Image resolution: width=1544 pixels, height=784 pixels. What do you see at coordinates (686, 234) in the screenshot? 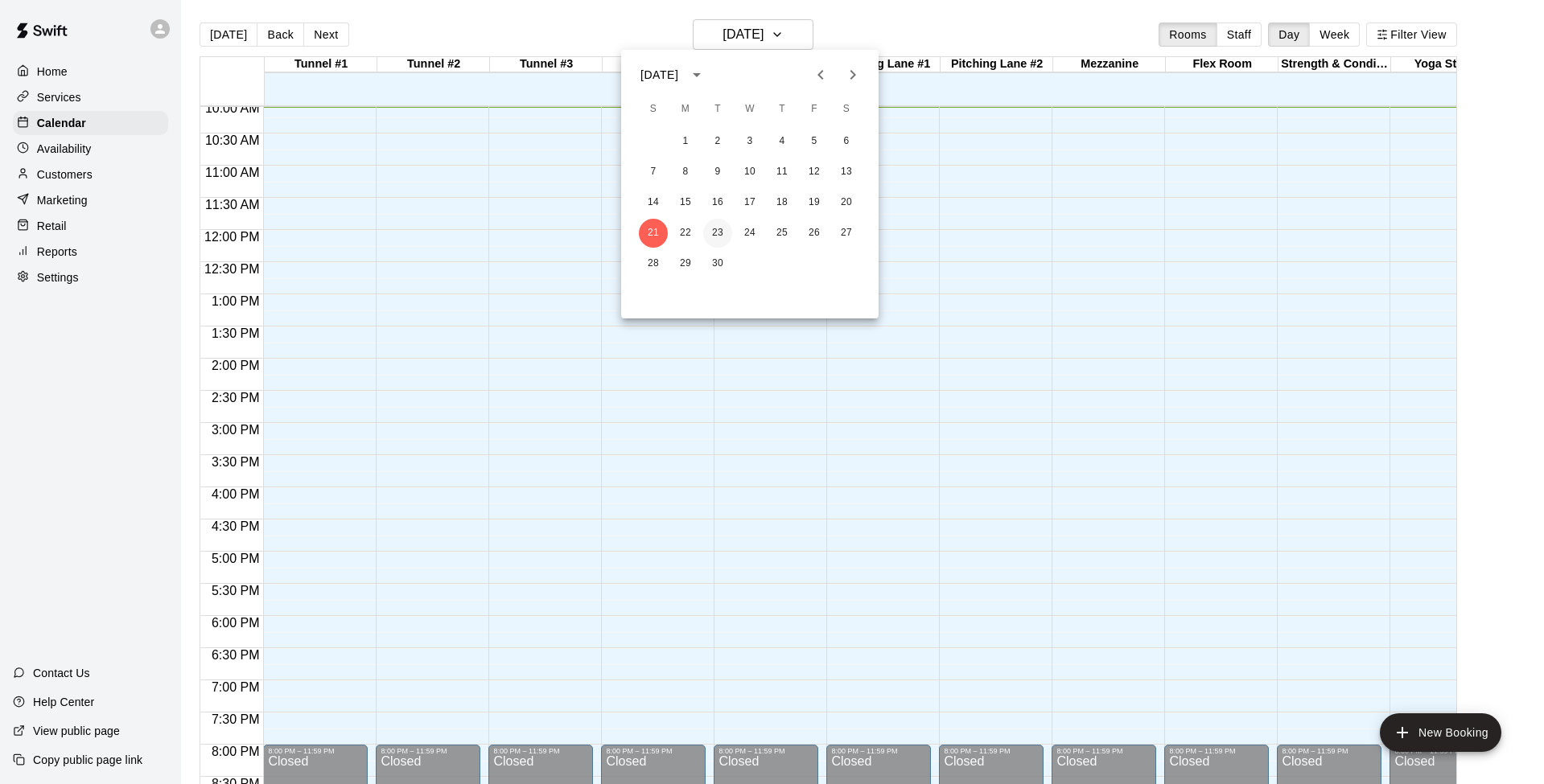
I see `button: 22` at bounding box center [686, 234].